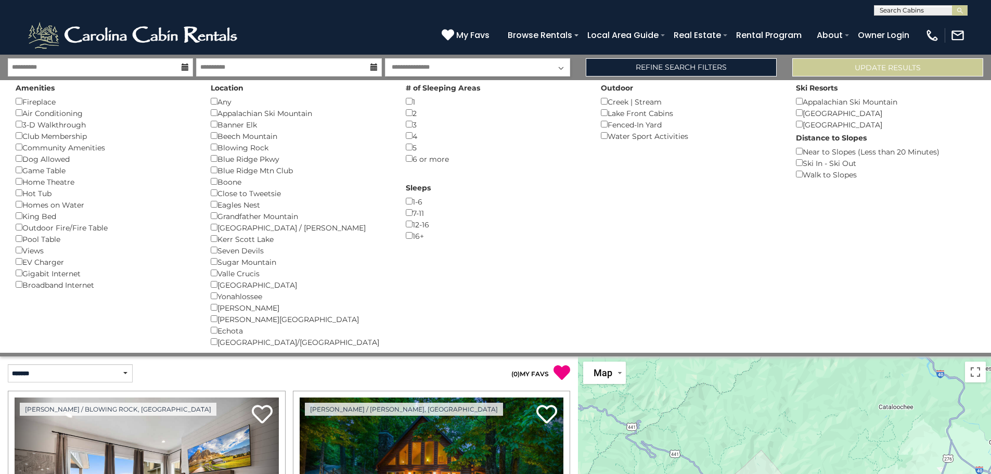 This screenshot has height=474, width=991. Describe the element at coordinates (495, 236) in the screenshot. I see `div: 16+` at that location.